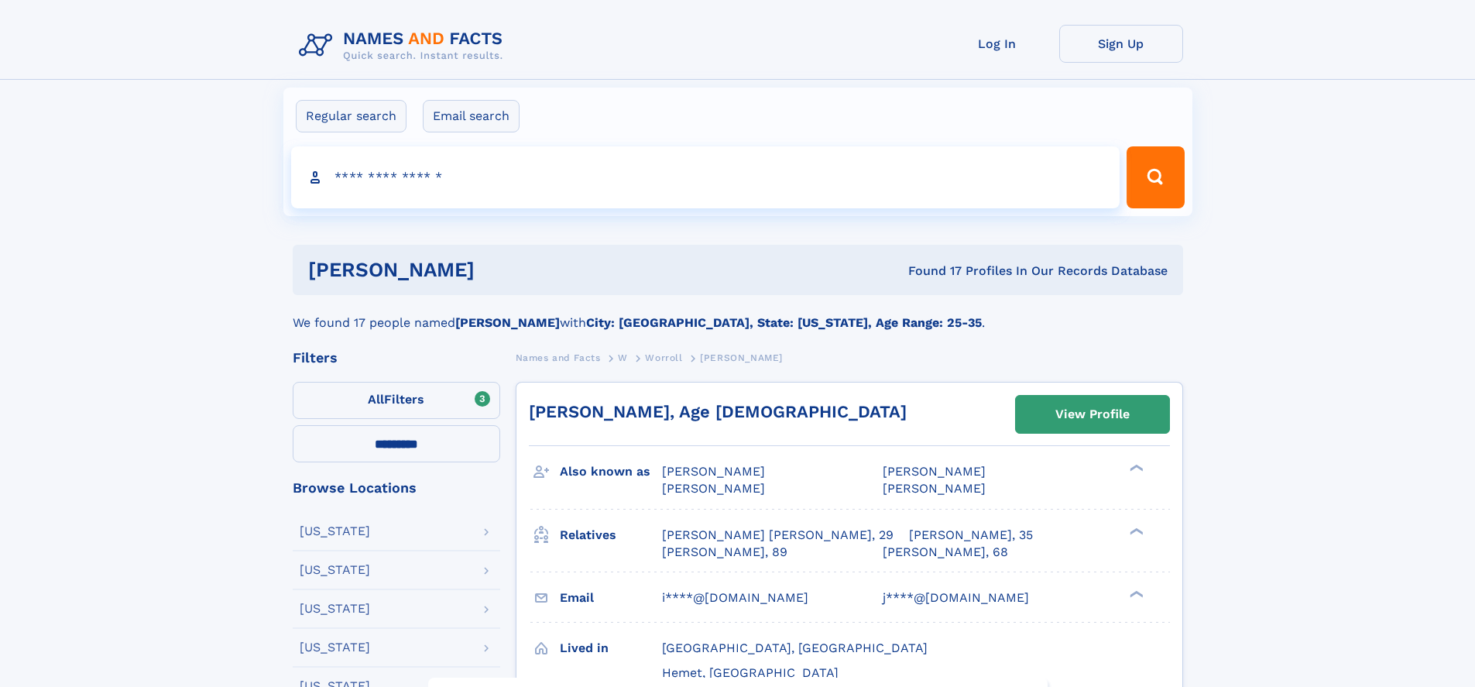 The height and width of the screenshot is (687, 1475). I want to click on a: View Profile, so click(1092, 414).